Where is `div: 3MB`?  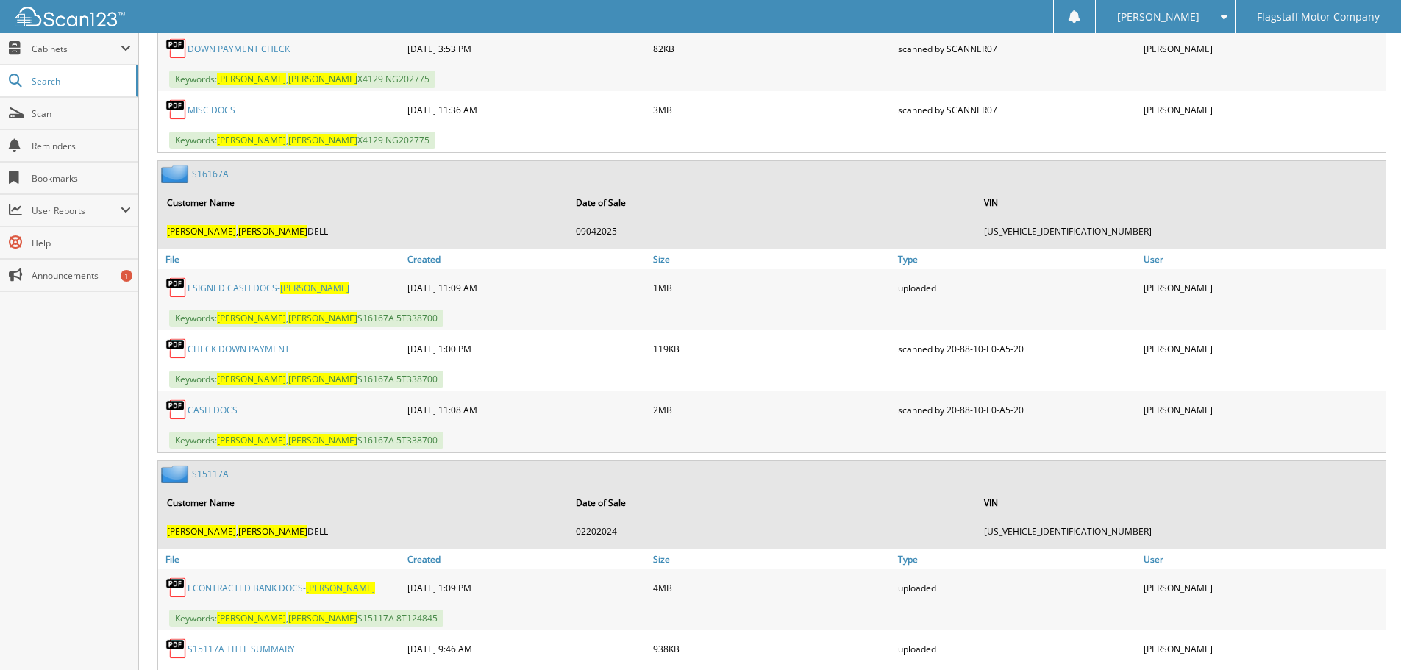 div: 3MB is located at coordinates (772, 110).